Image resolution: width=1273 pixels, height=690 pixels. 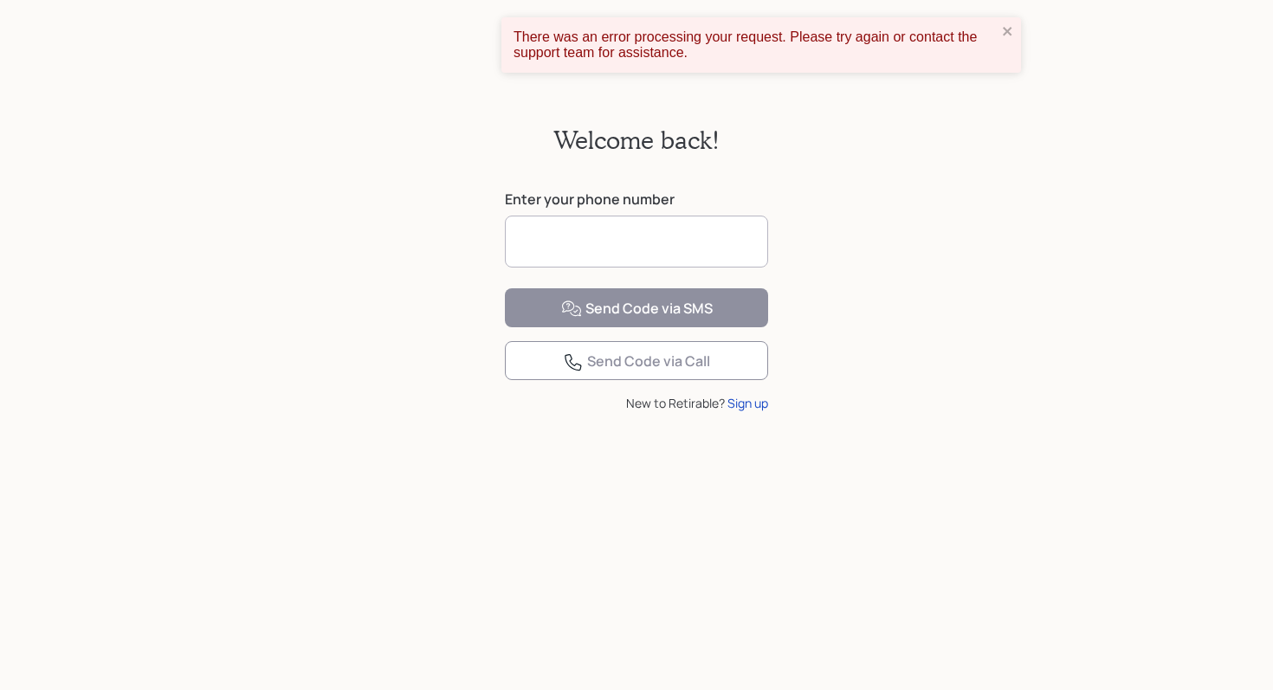 What do you see at coordinates (637, 199) in the screenshot?
I see `label: Enter your phone number` at bounding box center [637, 199].